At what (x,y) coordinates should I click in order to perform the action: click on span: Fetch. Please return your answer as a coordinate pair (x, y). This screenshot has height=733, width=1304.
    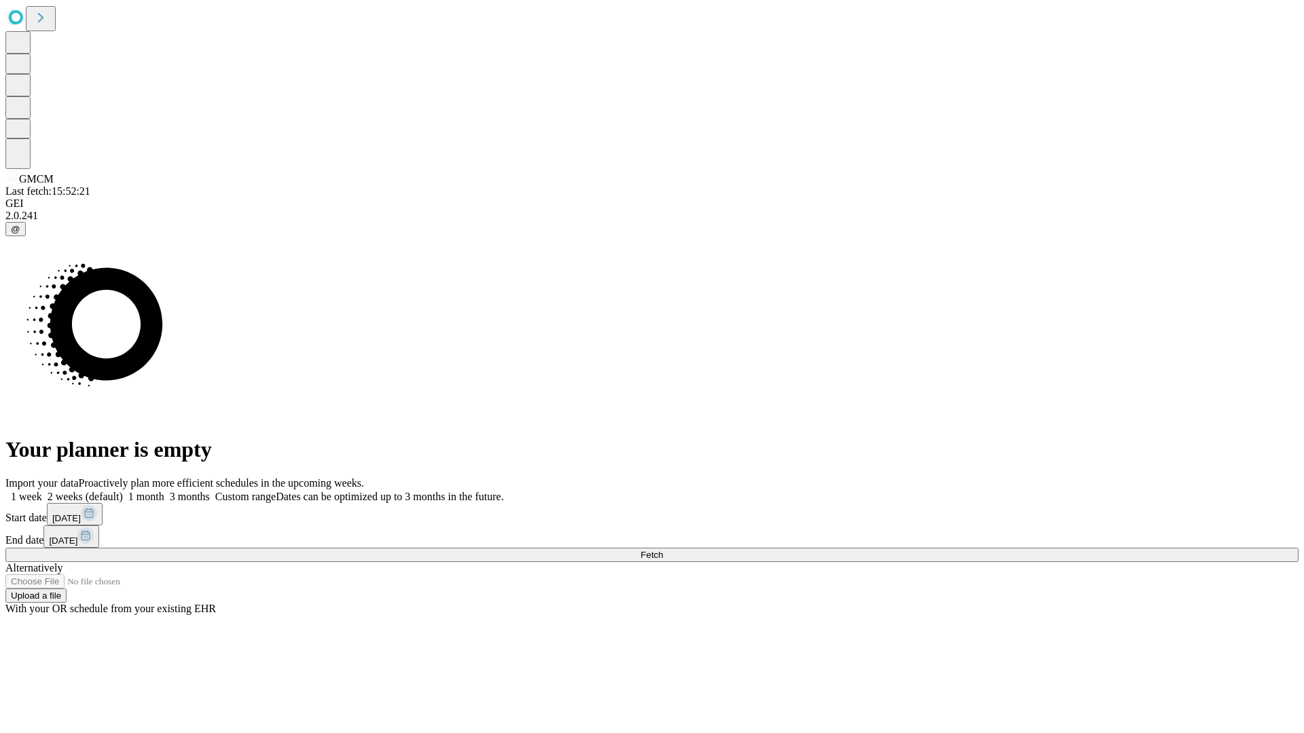
    Looking at the image, I should click on (651, 555).